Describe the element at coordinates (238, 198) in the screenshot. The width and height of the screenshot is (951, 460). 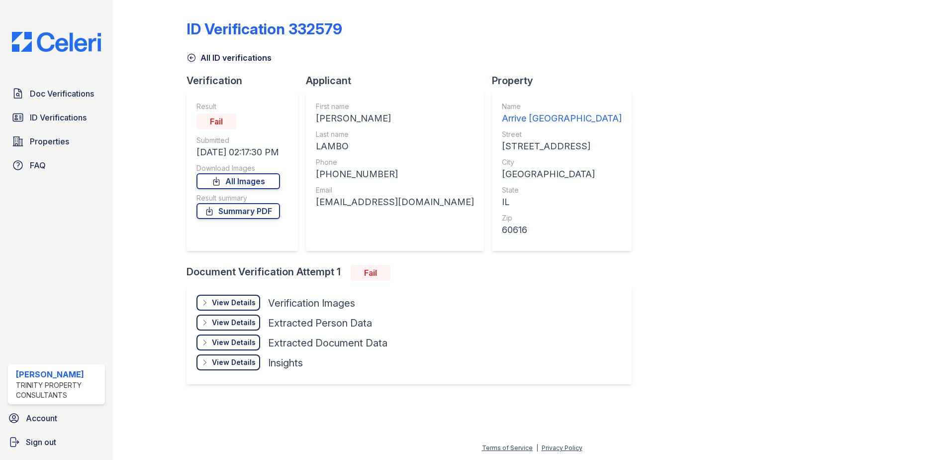
I see `div: Result summary` at that location.